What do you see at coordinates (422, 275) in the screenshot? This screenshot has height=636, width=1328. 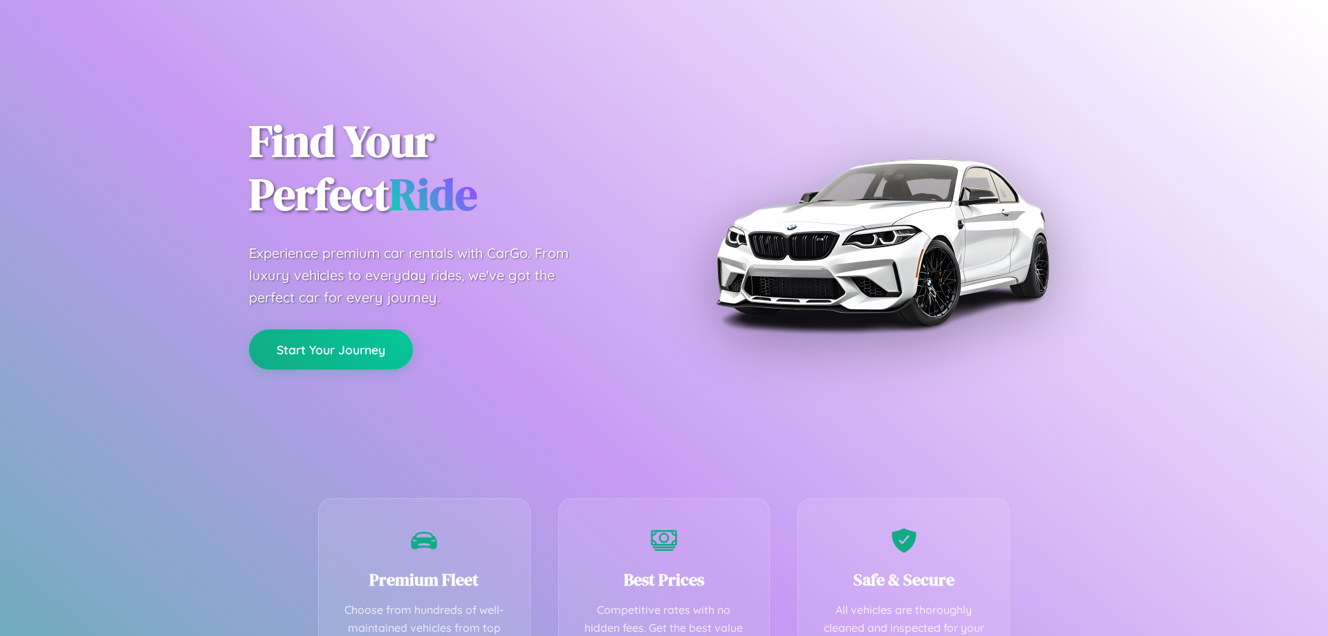 I see `p: Experience premium car rentals with CarGo. From luxury vehicles to everyday rides, we've got the ...` at bounding box center [422, 275].